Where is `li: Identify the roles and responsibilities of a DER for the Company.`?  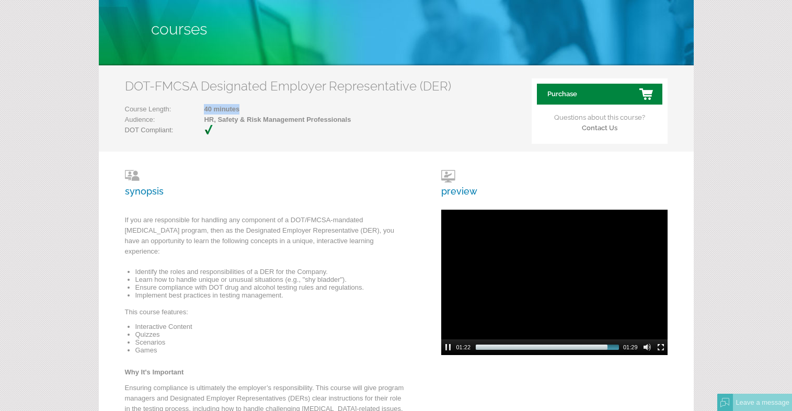
li: Identify the roles and responsibilities of a DER for the Company. is located at coordinates (271, 271).